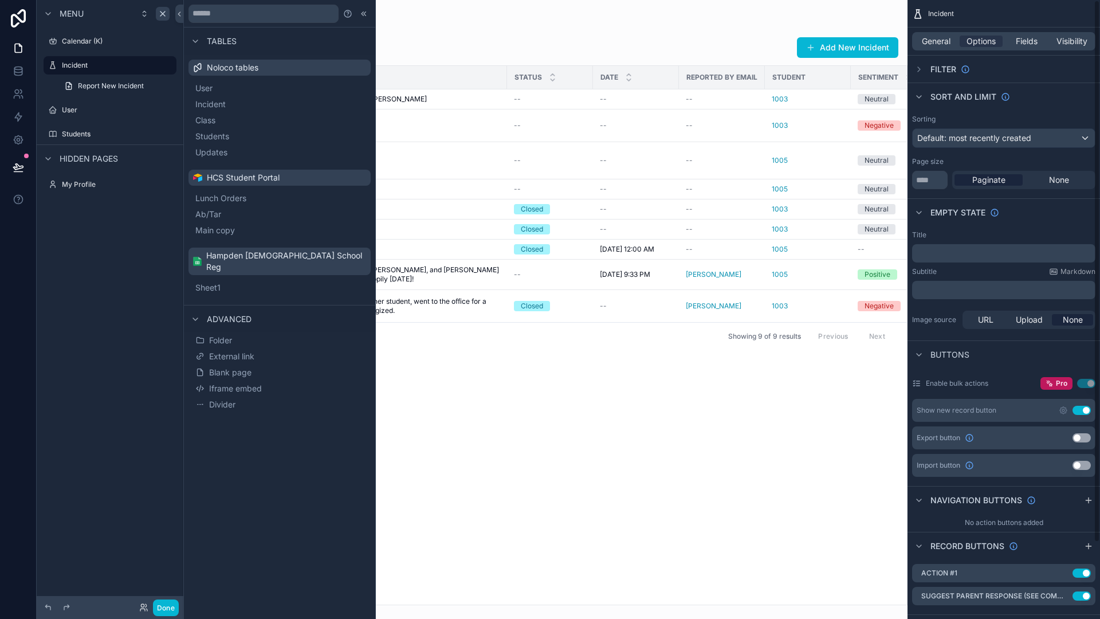 The image size is (1100, 619). Describe the element at coordinates (722, 77) in the screenshot. I see `span: Reported By Email` at that location.